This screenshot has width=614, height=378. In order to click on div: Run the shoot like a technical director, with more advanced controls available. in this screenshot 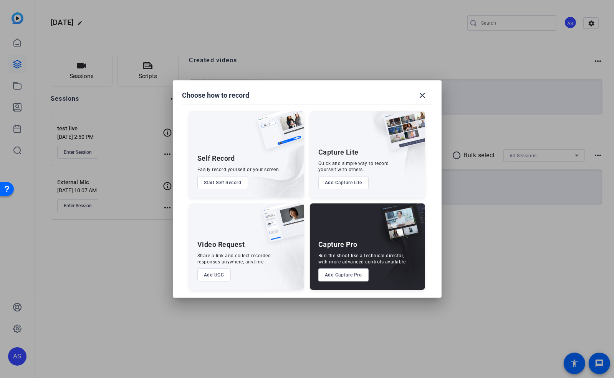, I will do `click(363, 259)`.